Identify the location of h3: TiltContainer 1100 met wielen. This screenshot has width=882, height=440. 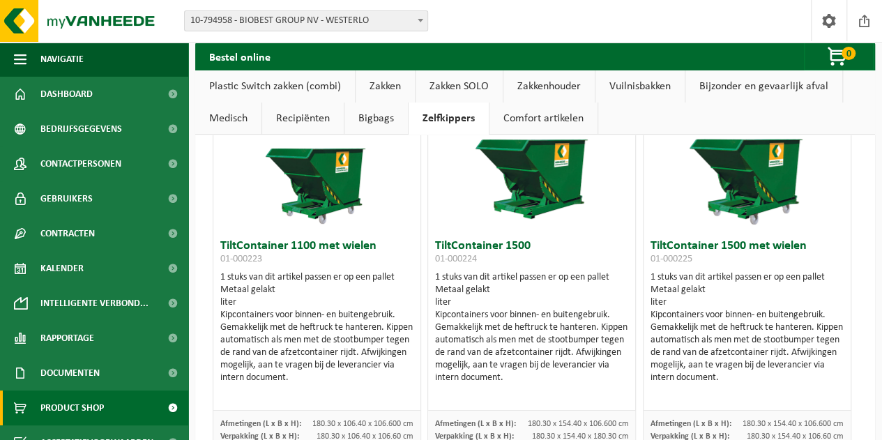
(317, 254).